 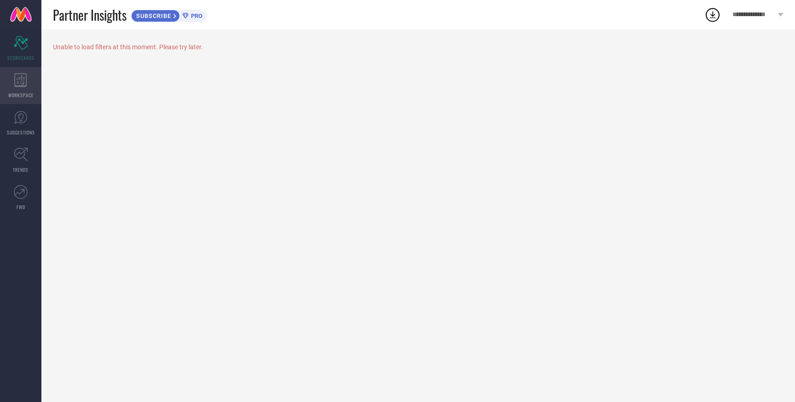 What do you see at coordinates (21, 132) in the screenshot?
I see `span: SUGGESTIONS` at bounding box center [21, 132].